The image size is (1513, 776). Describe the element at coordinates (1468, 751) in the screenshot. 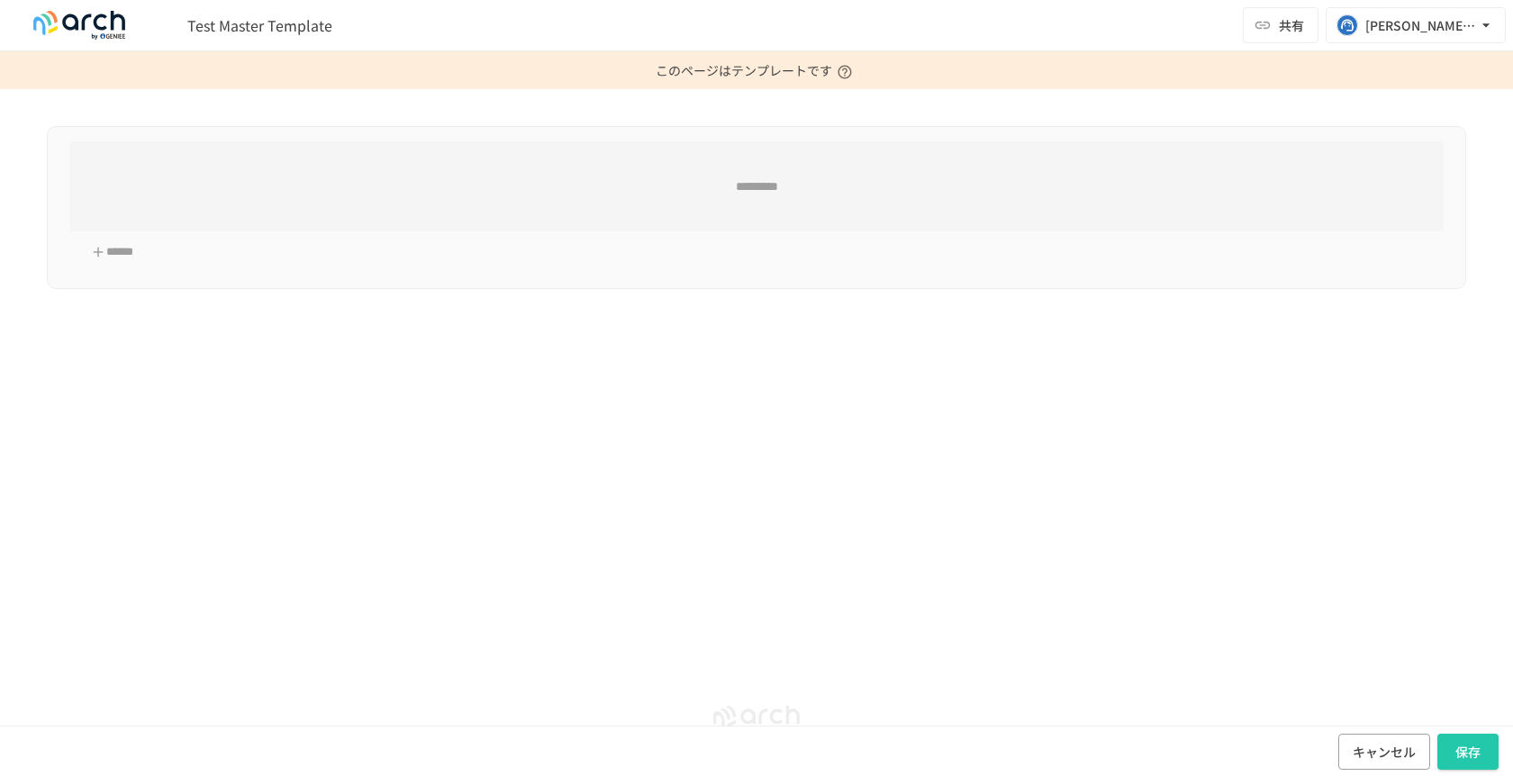

I see `button: 保存` at that location.